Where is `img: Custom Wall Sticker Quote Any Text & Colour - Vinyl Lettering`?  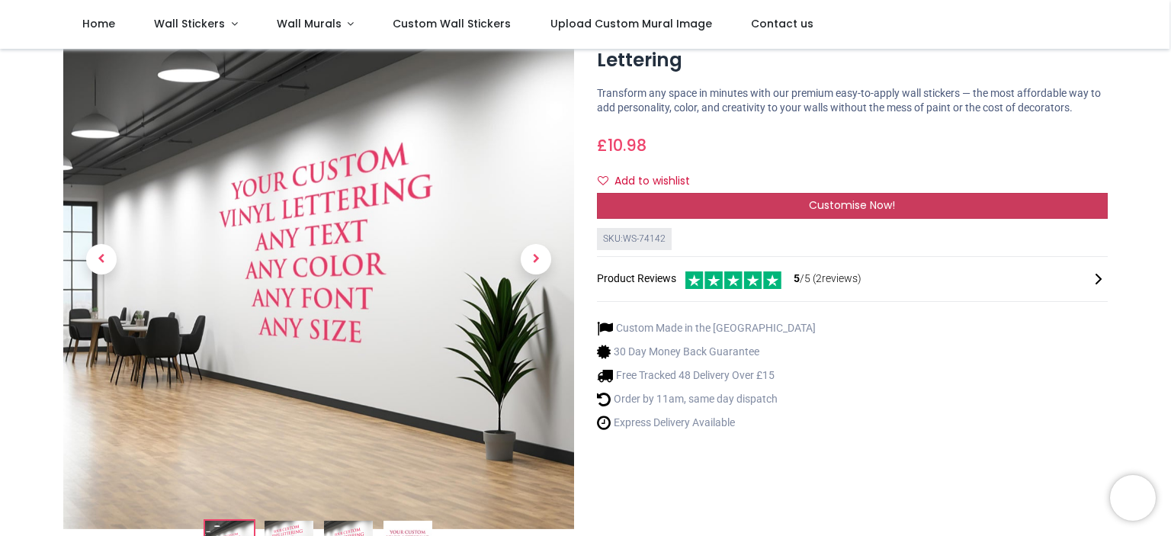
img: Custom Wall Sticker Quote Any Text & Colour - Vinyl Lettering is located at coordinates (319, 274).